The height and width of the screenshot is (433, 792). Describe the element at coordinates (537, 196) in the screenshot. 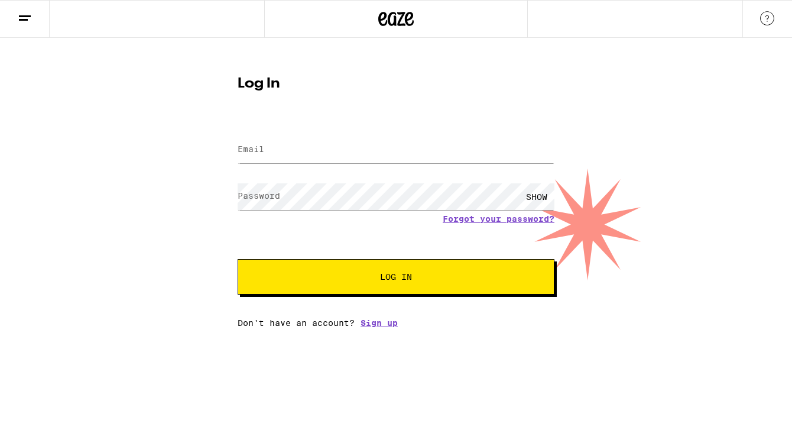

I see `div: SHOW` at that location.